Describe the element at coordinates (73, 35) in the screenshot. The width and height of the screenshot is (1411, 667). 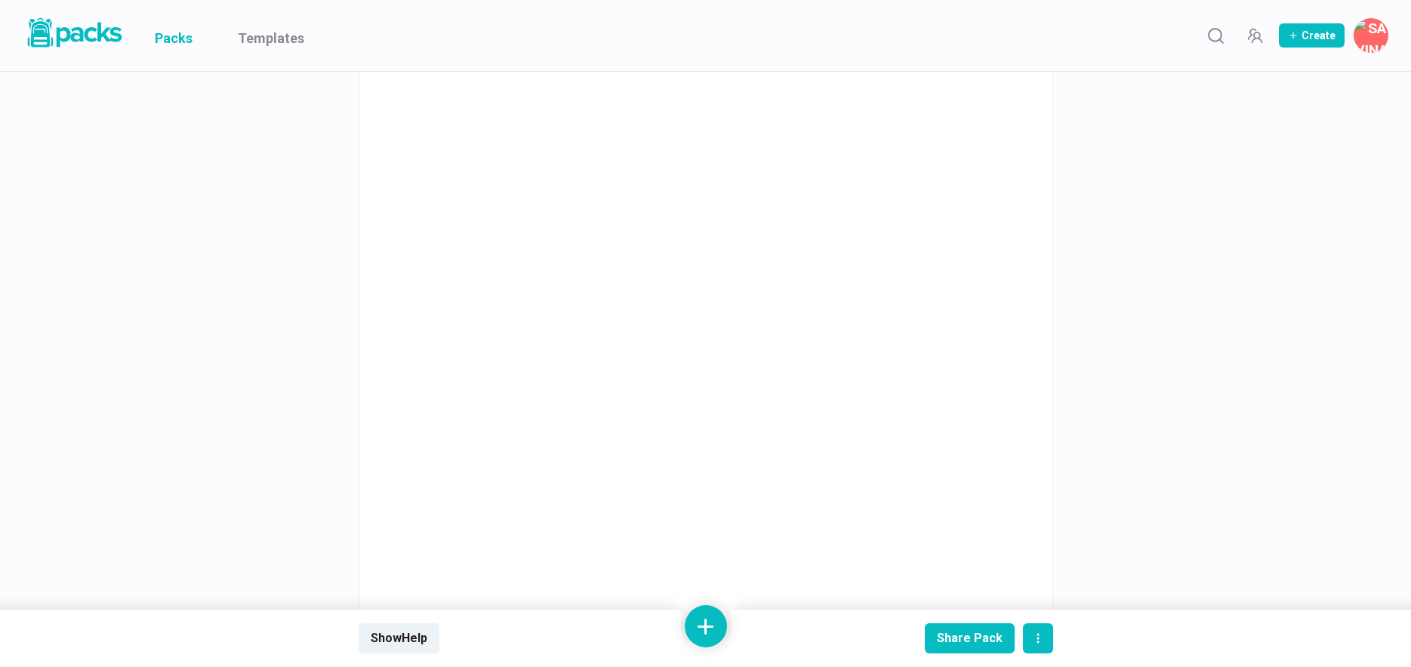
I see `a: Packs logo` at that location.